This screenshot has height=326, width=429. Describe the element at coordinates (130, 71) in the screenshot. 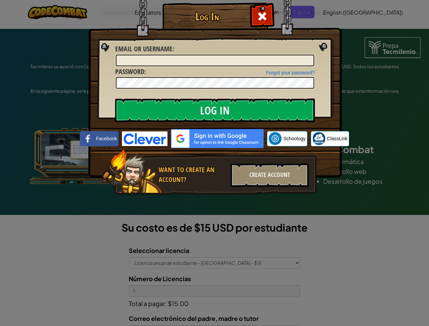

I see `span: Password` at that location.